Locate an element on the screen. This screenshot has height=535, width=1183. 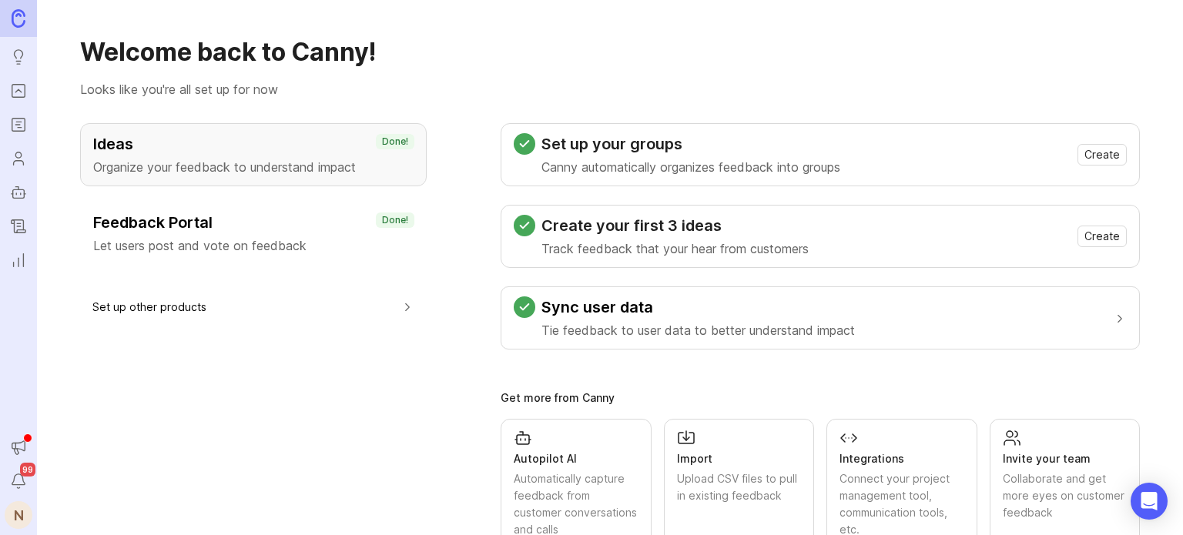
button: Feedback PortalLet users post and vote on feedbackDone! is located at coordinates (253, 233).